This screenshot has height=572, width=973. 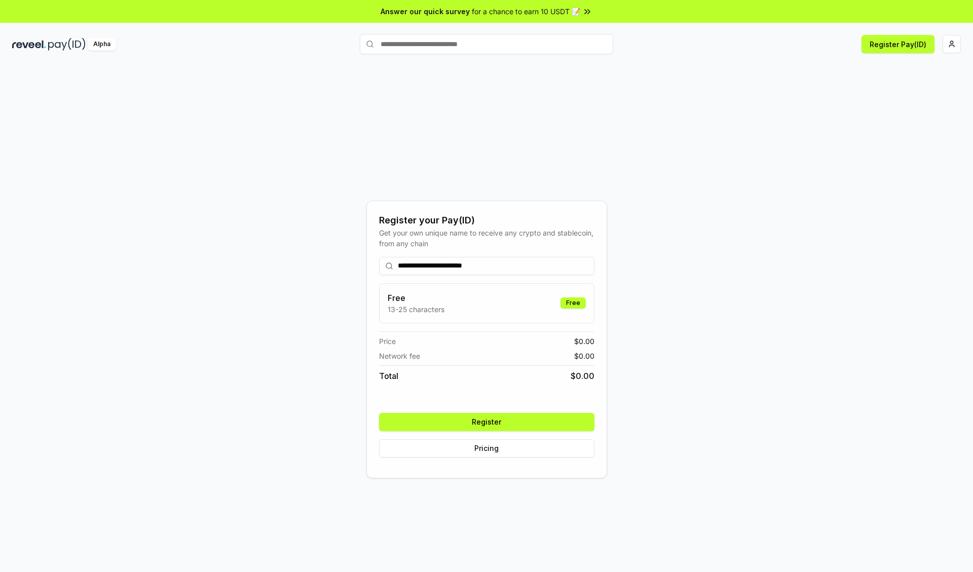 I want to click on h3: Free, so click(x=416, y=298).